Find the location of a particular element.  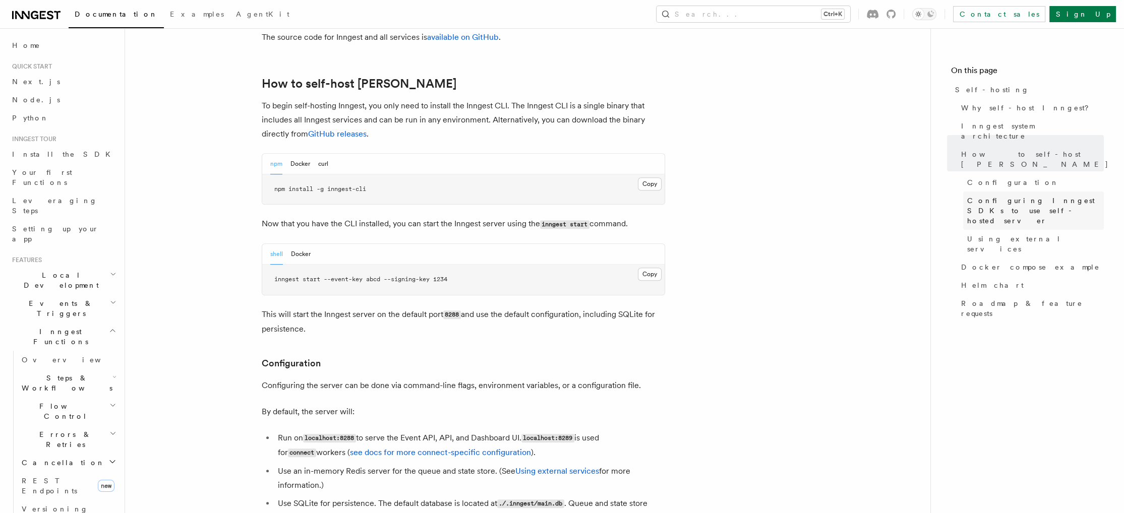

span: Docker compose example is located at coordinates (1030, 267).